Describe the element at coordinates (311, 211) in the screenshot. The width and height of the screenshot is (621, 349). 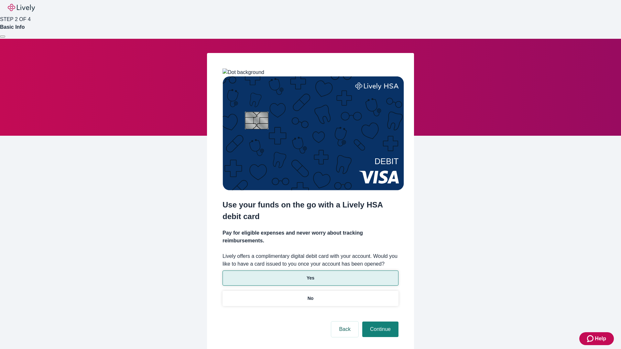
I see `h2: Use your funds on the go with a Lively HSA debit card` at that location.